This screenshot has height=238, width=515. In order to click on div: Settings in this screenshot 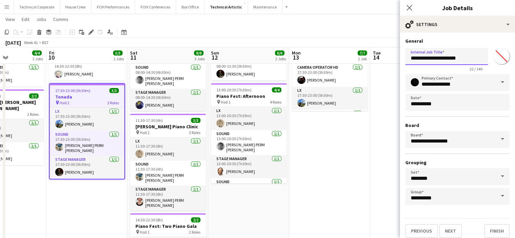, I will do `click(457, 24)`.